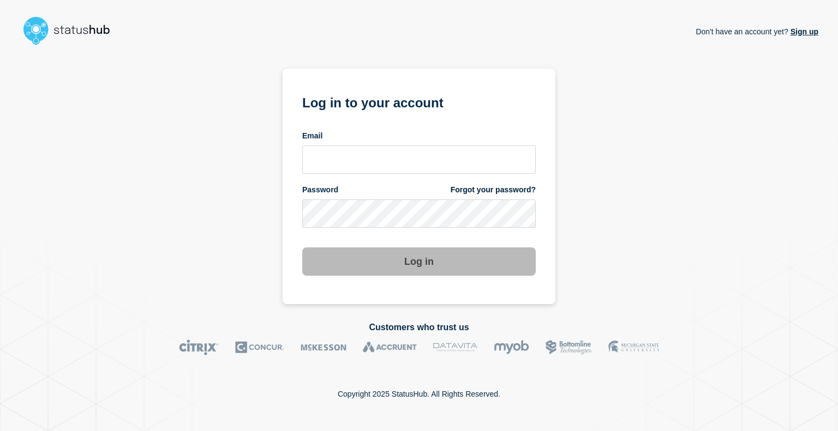 This screenshot has width=838, height=431. What do you see at coordinates (493, 190) in the screenshot?
I see `a: Forgot your password?` at bounding box center [493, 190].